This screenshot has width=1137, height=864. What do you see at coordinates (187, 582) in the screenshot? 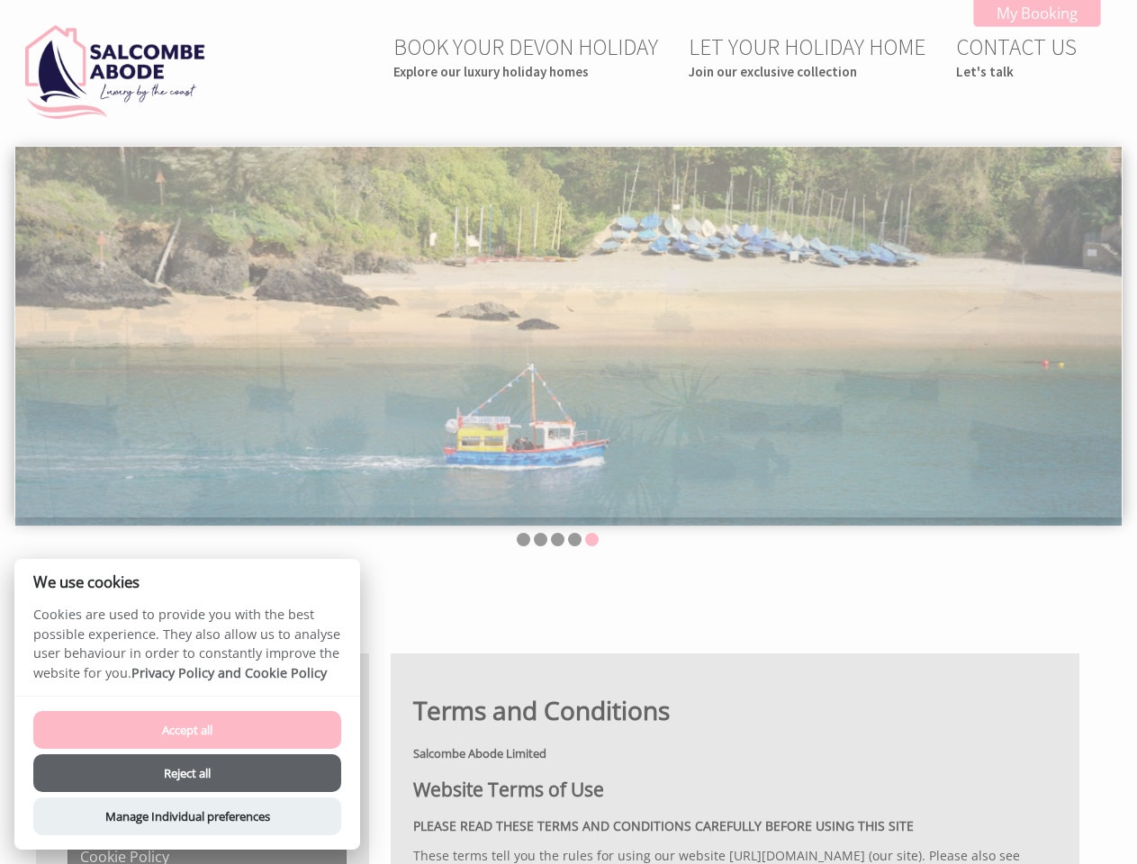
I see `h2: We use cookies` at bounding box center [187, 582].